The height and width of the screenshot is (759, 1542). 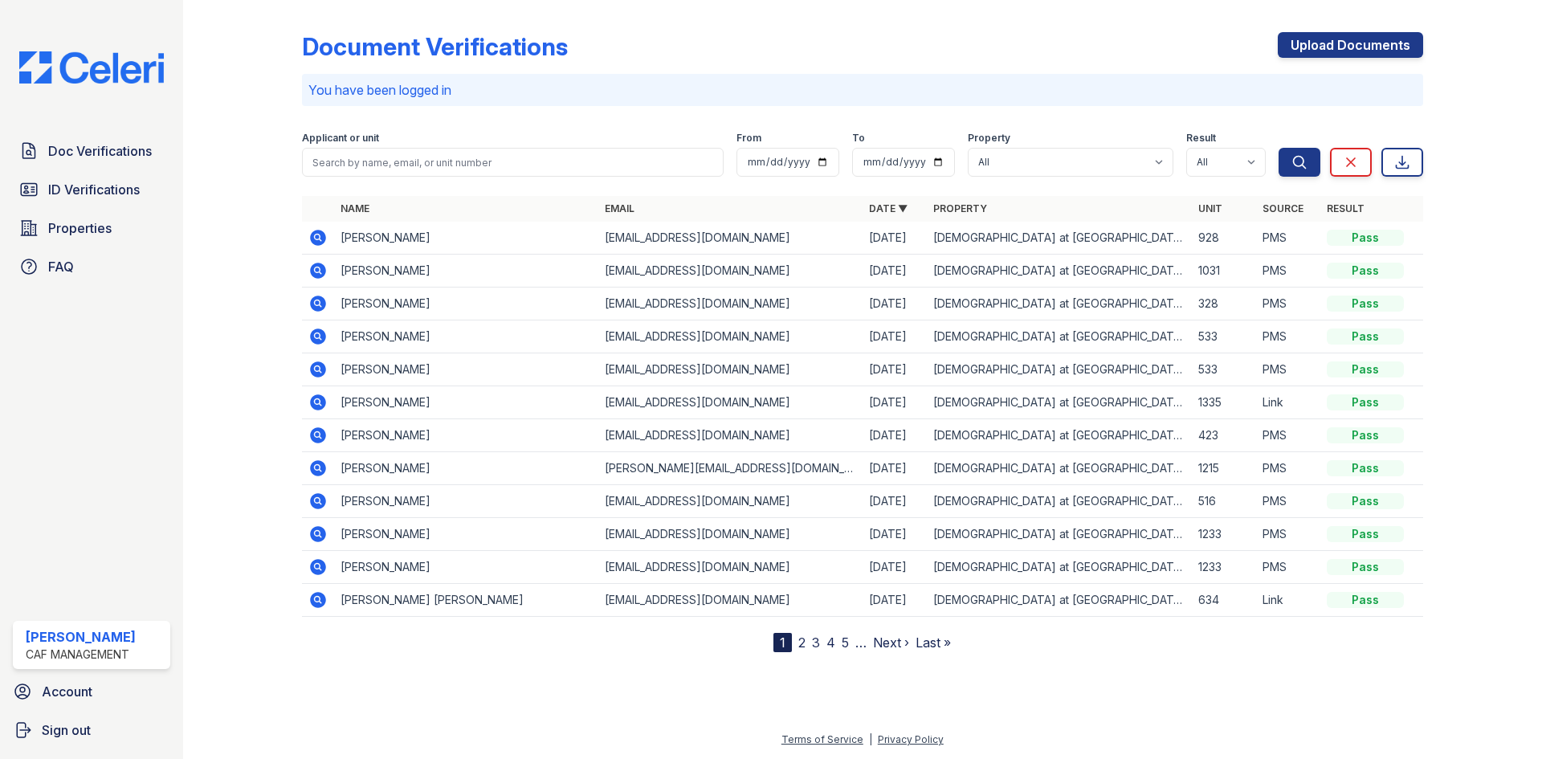 What do you see at coordinates (92, 67) in the screenshot?
I see `img: CE_Logo_Blue-a8612792a0a2168367f1c8372b55b34899dd931a85d93a1a3d3e32e68fde9ad4.png` at bounding box center [92, 67].